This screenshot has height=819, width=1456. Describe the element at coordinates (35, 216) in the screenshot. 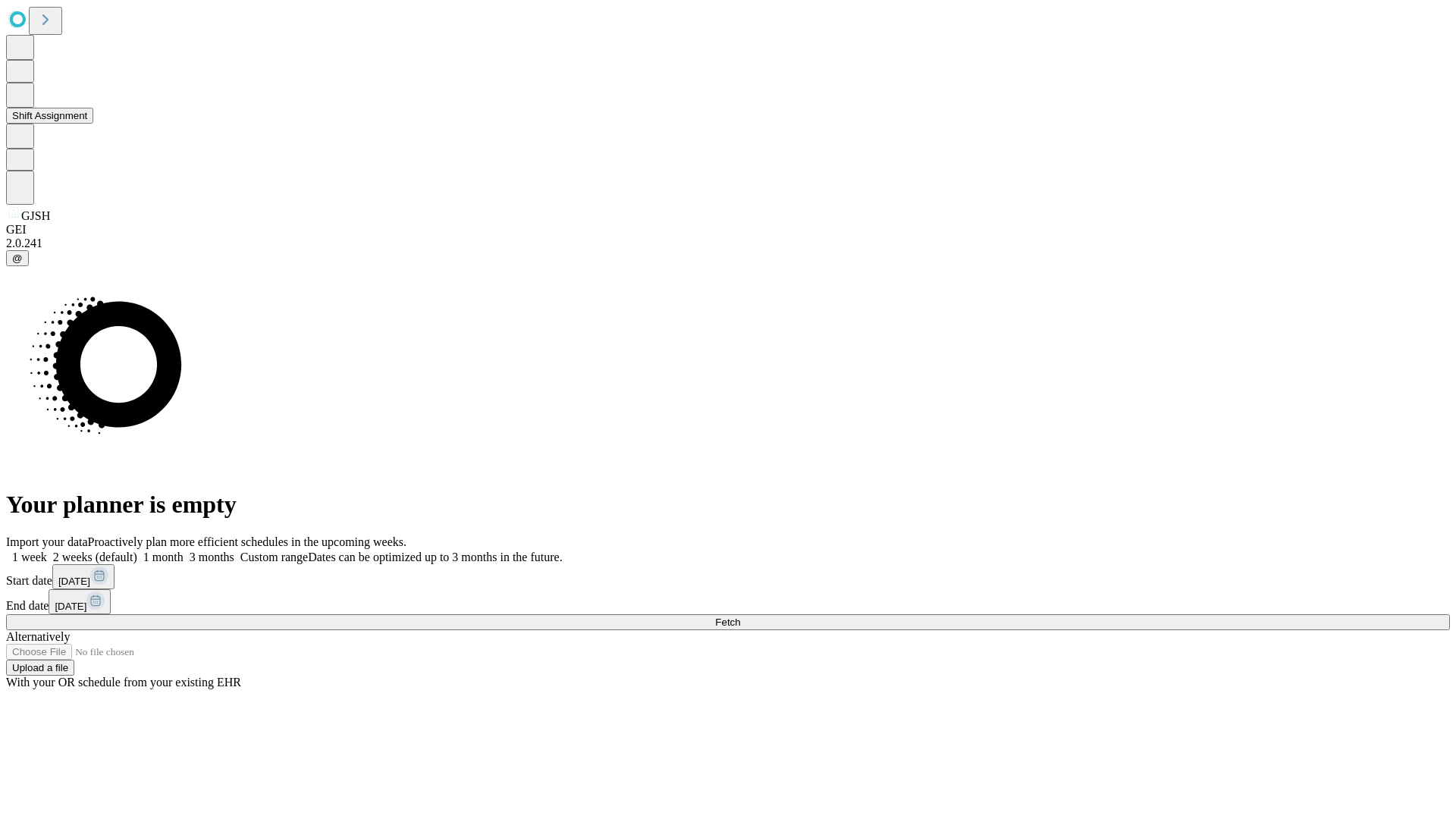

I see `span: GJSH` at that location.